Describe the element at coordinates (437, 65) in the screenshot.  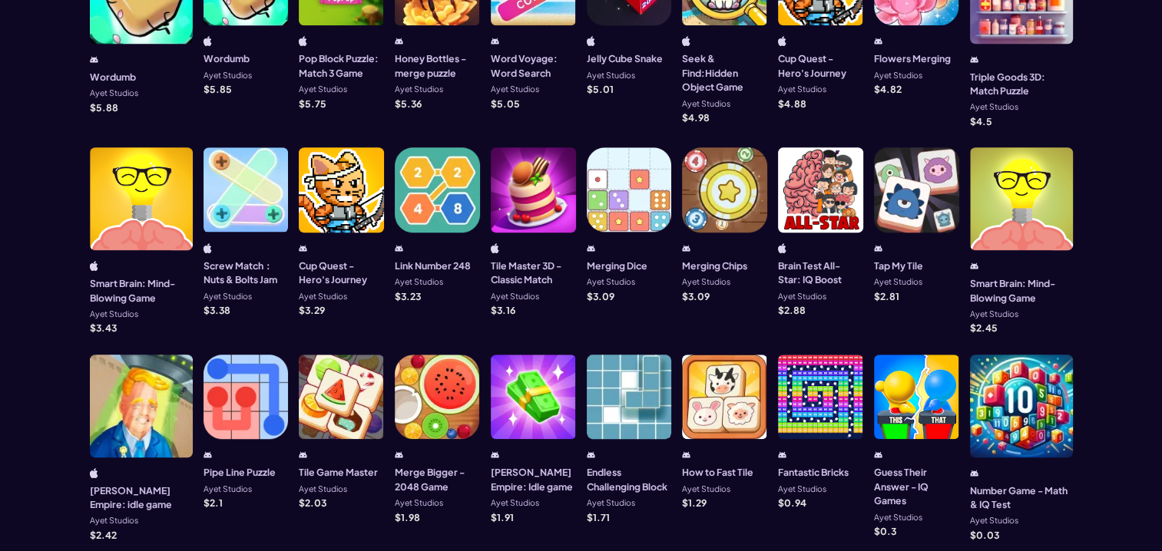
I see `h3: Honey Bottles - merge puzzle` at that location.